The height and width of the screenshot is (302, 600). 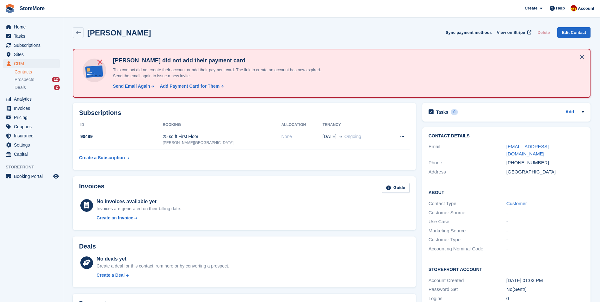 I want to click on span: (Sent!), so click(x=520, y=289).